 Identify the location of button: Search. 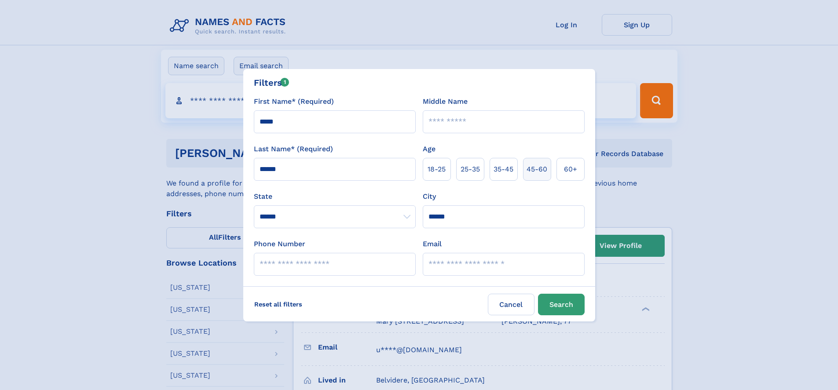
(561, 304).